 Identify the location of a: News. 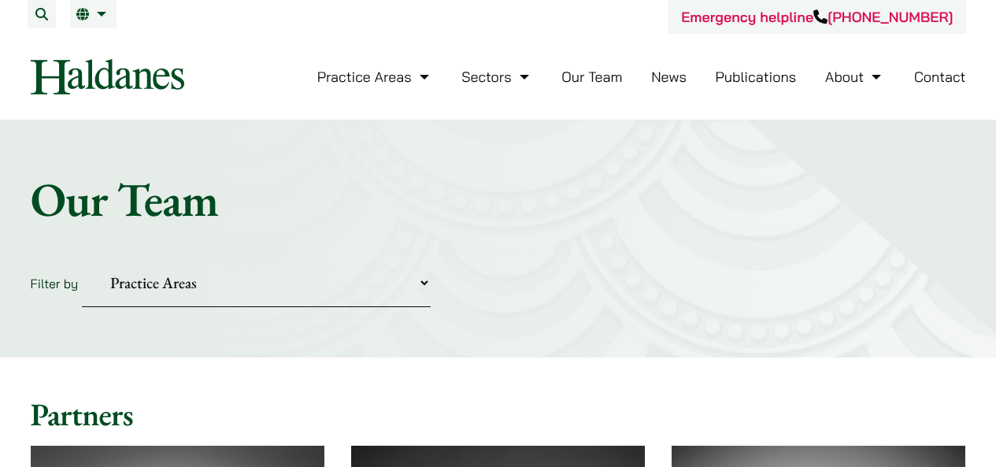
(668, 76).